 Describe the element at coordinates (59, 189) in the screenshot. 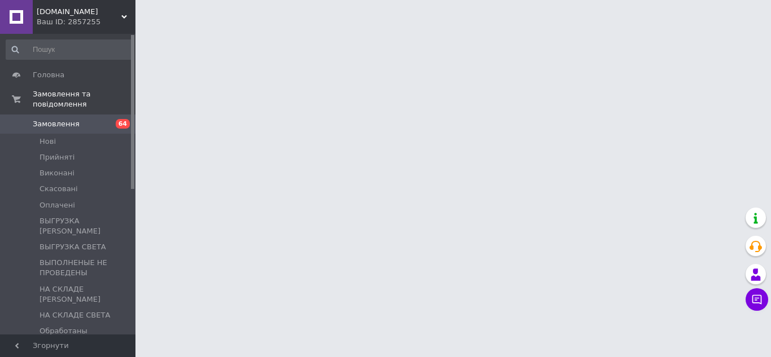

I see `span: Скасовані` at that location.